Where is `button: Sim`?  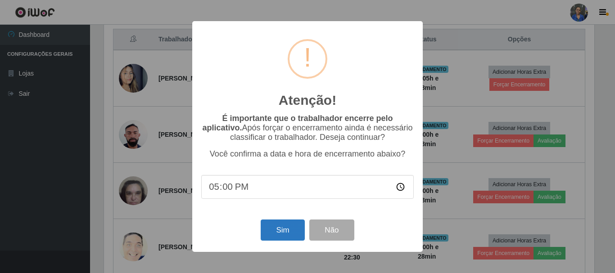
button: Sim is located at coordinates (282, 230).